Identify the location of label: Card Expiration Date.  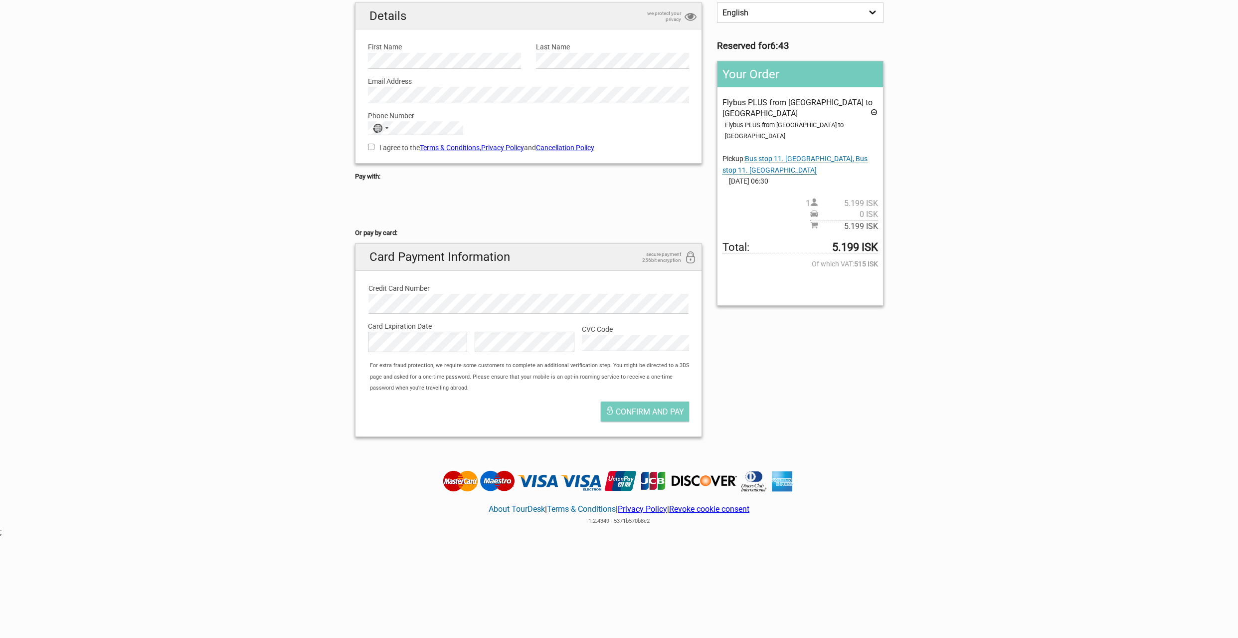
(529, 326).